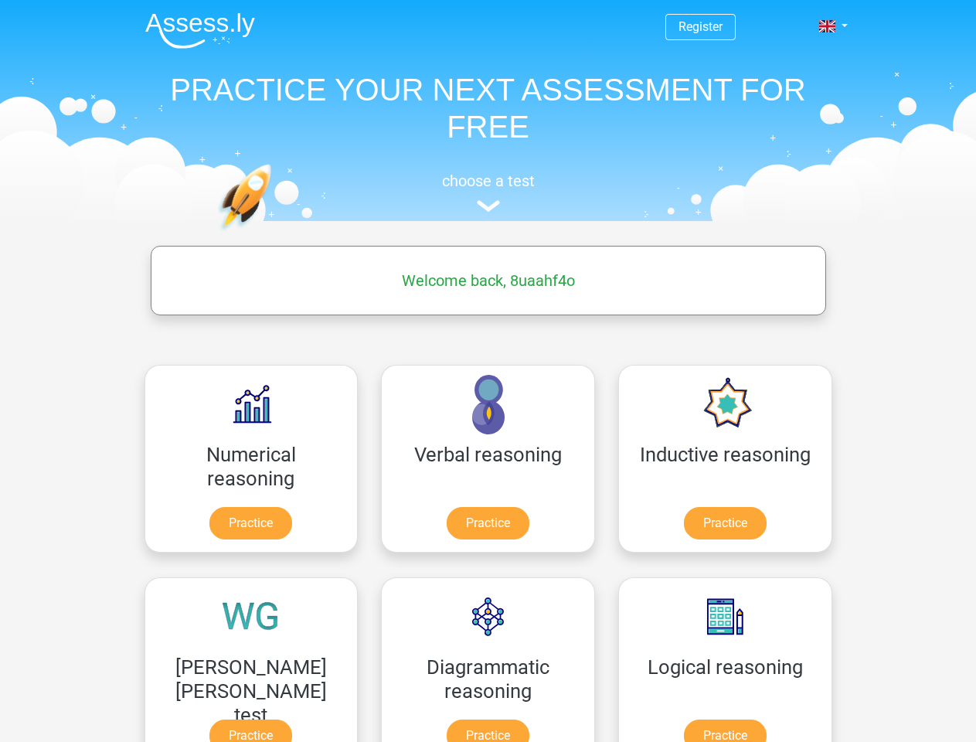  I want to click on h5: Welcome back, 8uaahf4o, so click(488, 281).